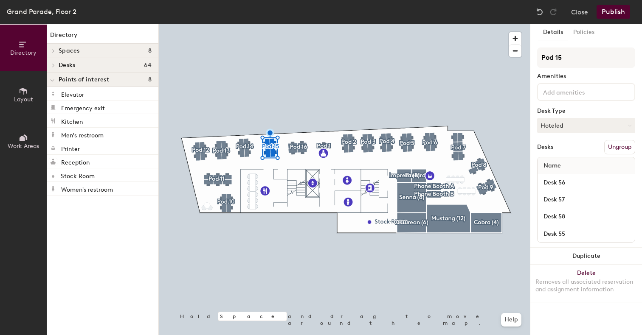 This screenshot has width=642, height=335. Describe the element at coordinates (42, 11) in the screenshot. I see `div: Grand Parade, Floor 2` at that location.